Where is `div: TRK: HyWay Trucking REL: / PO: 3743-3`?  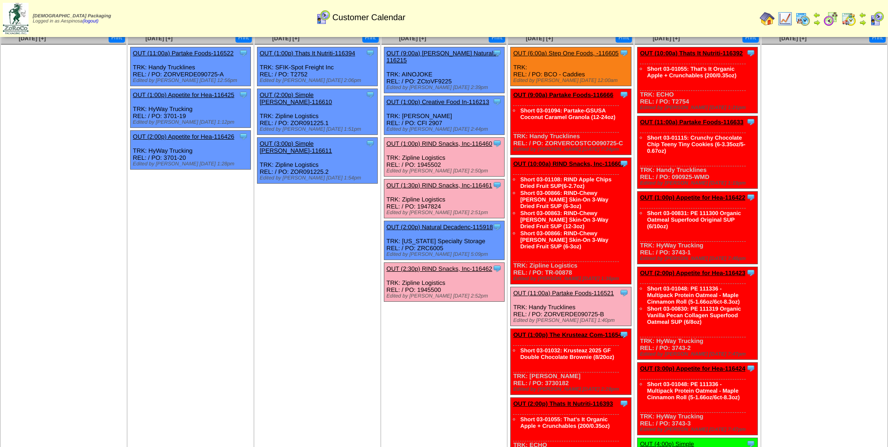
div: TRK: HyWay Trucking REL: / PO: 3743-3 is located at coordinates (698, 398).